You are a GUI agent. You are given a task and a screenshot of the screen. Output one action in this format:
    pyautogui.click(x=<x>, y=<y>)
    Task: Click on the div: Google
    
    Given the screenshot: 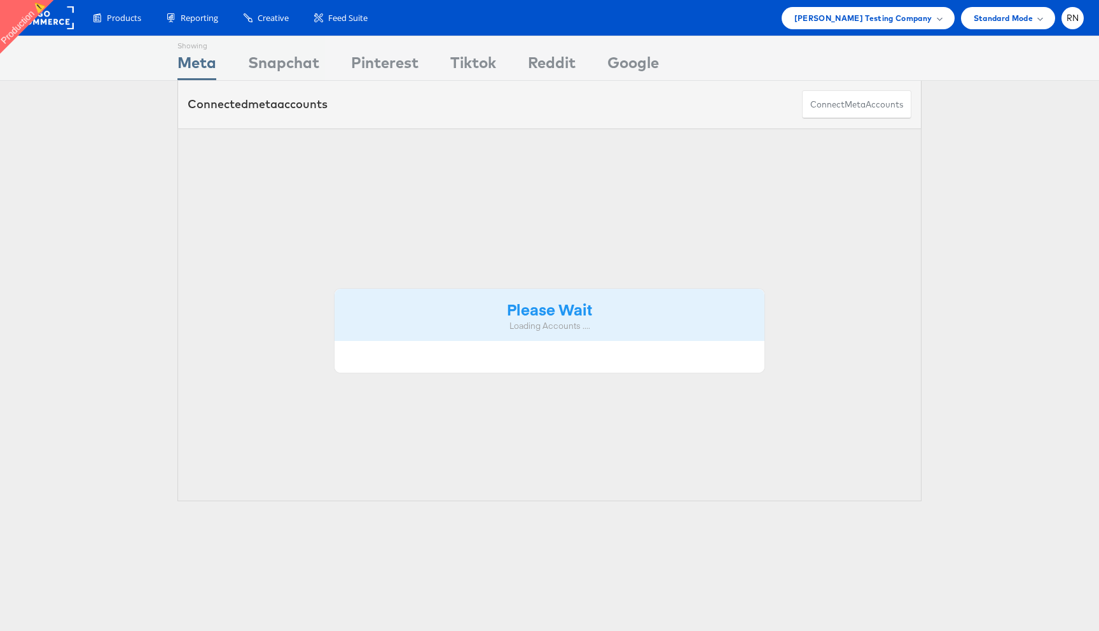 What is the action you would take?
    pyautogui.click(x=633, y=65)
    